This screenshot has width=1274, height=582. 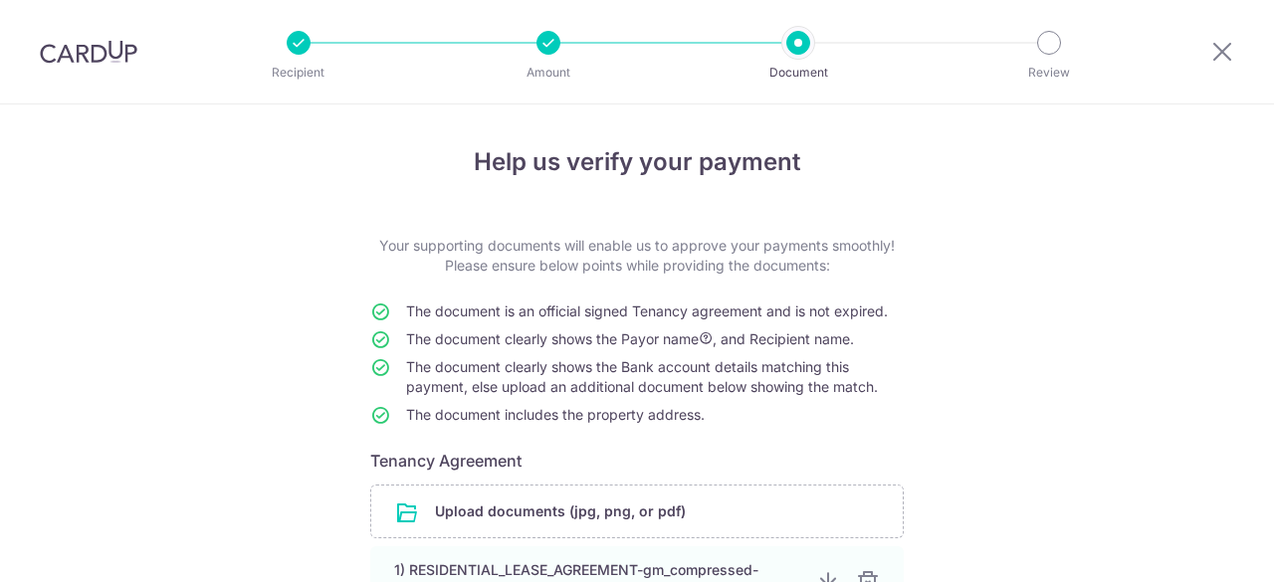 I want to click on span: The document is an official signed Tenancy agreement and is not expired., so click(x=647, y=311).